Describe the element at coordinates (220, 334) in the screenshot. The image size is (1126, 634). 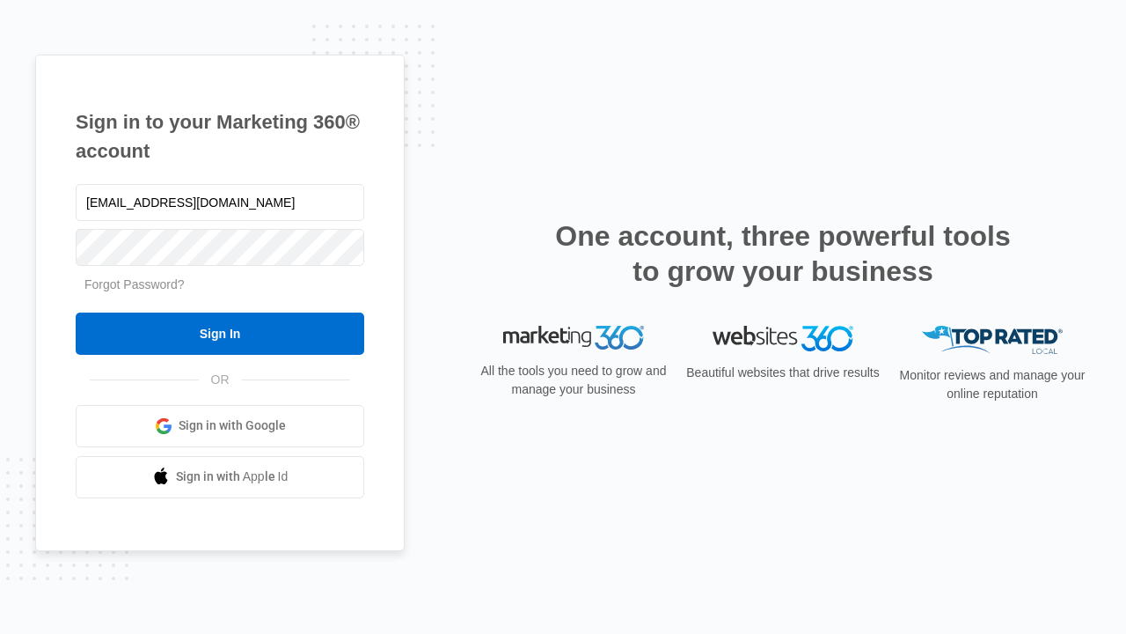
I see `input: Sign In` at that location.